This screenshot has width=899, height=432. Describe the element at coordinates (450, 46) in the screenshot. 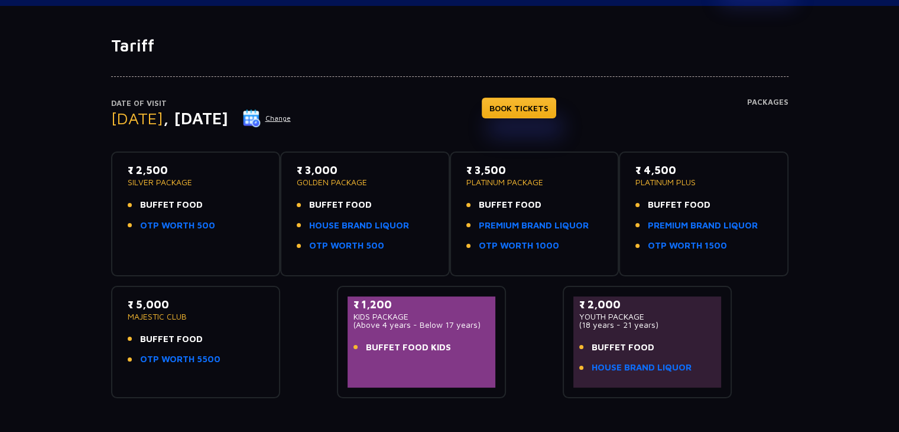

I see `h1: Tariff` at that location.